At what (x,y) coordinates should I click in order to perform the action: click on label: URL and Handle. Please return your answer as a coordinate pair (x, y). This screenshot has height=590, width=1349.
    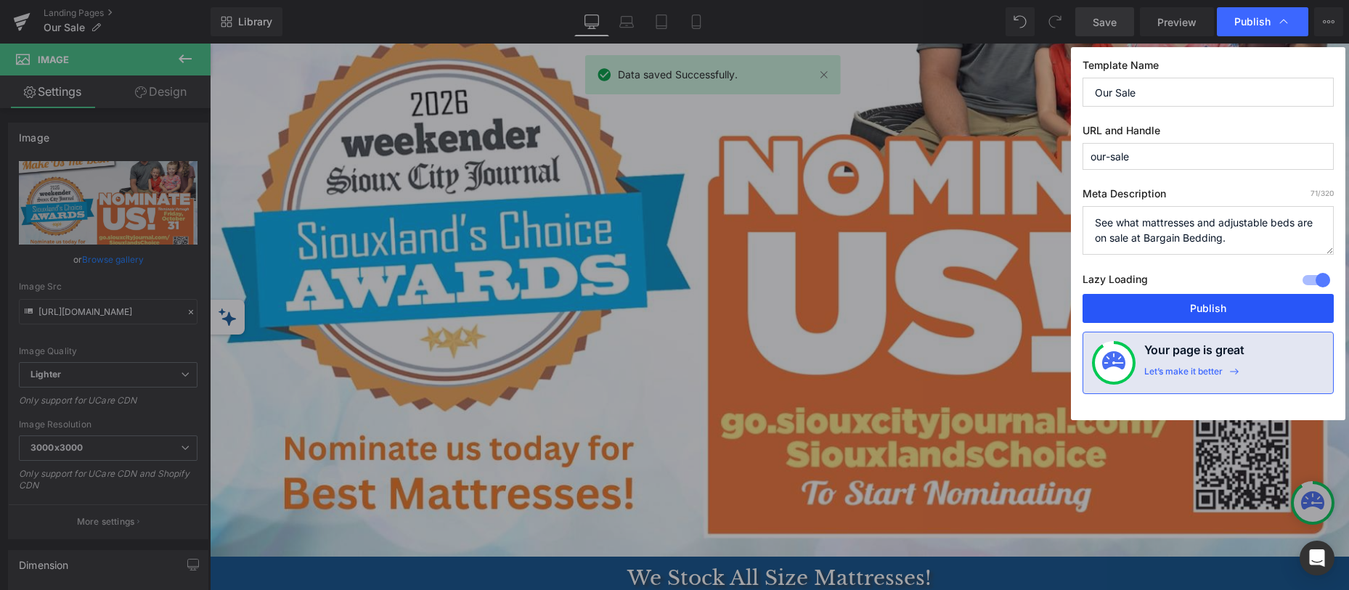
    Looking at the image, I should click on (1208, 134).